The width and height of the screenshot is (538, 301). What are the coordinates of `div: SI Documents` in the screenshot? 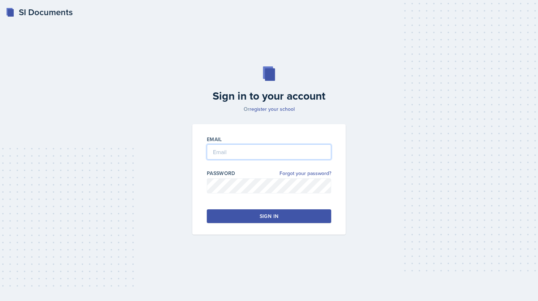 It's located at (39, 12).